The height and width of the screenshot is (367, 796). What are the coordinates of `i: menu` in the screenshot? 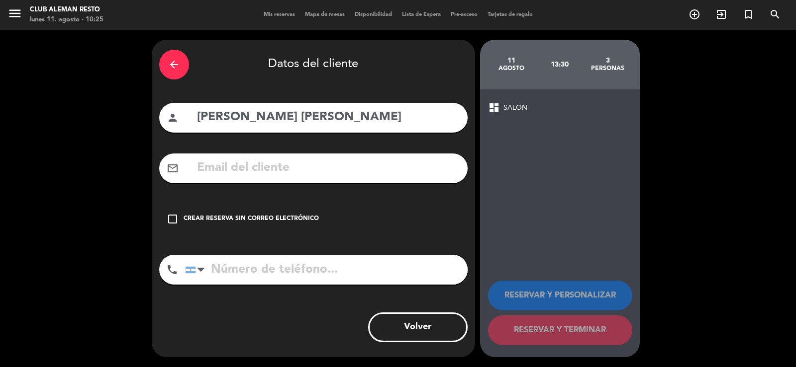 It's located at (15, 13).